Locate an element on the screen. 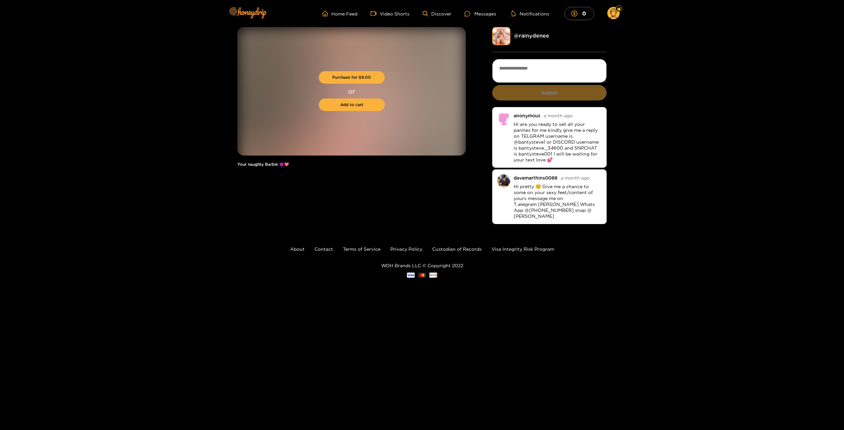  span: home is located at coordinates (327, 14).